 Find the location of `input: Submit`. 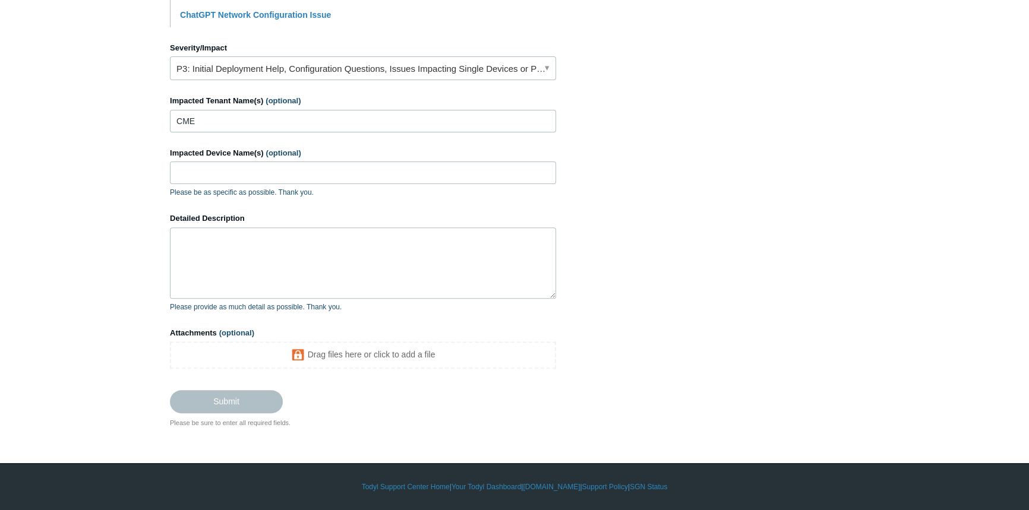

input: Submit is located at coordinates (226, 402).